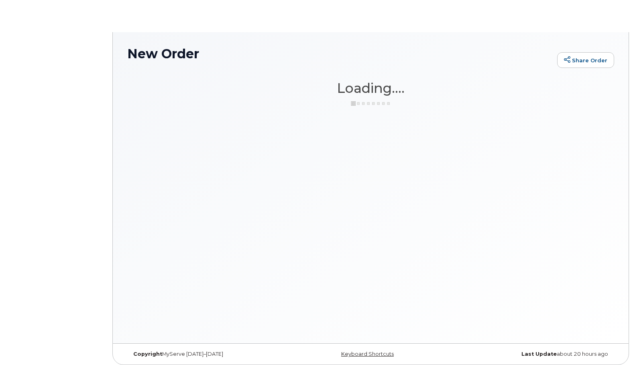 This screenshot has width=633, height=365. I want to click on img: ajax-loader-3a6953c30dc77f0bf724df975f13086db4f4c1262e45940f03d1251963f1bf2e.gif, so click(371, 103).